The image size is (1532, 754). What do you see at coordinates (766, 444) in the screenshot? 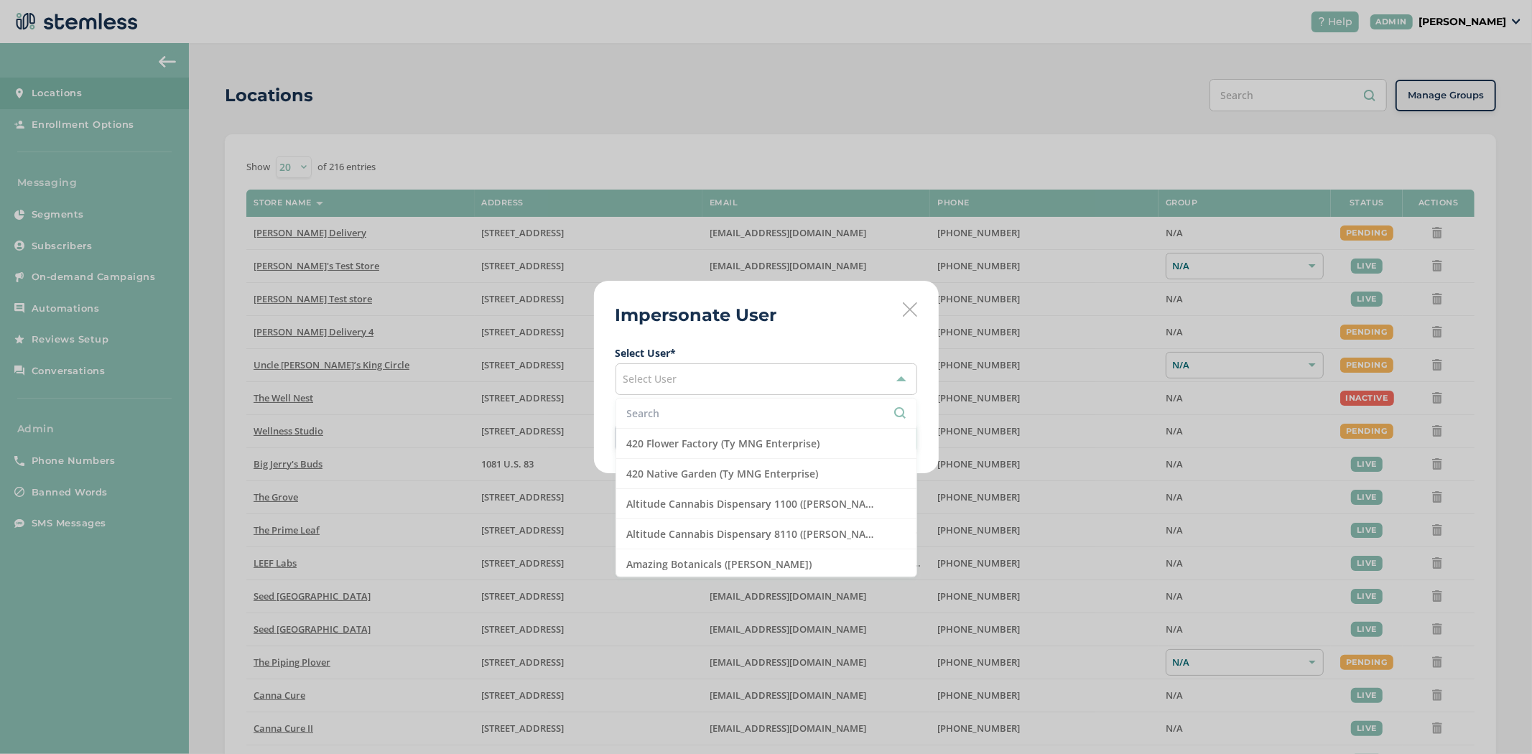
I see `li: 420 Flower Factory (Ty MNG Enterprise)` at bounding box center [766, 444].